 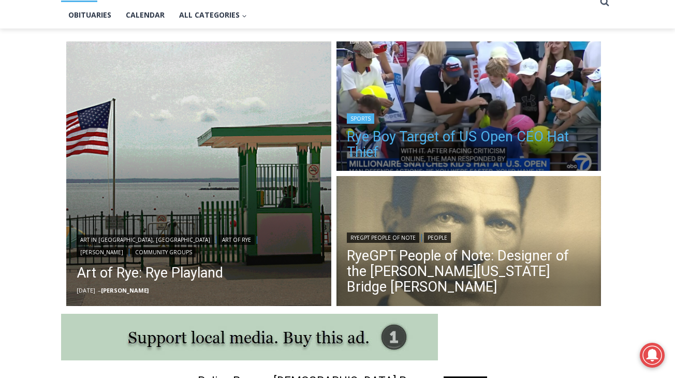 I want to click on a: Read More Art of Rye: Rye Playland, so click(x=199, y=174).